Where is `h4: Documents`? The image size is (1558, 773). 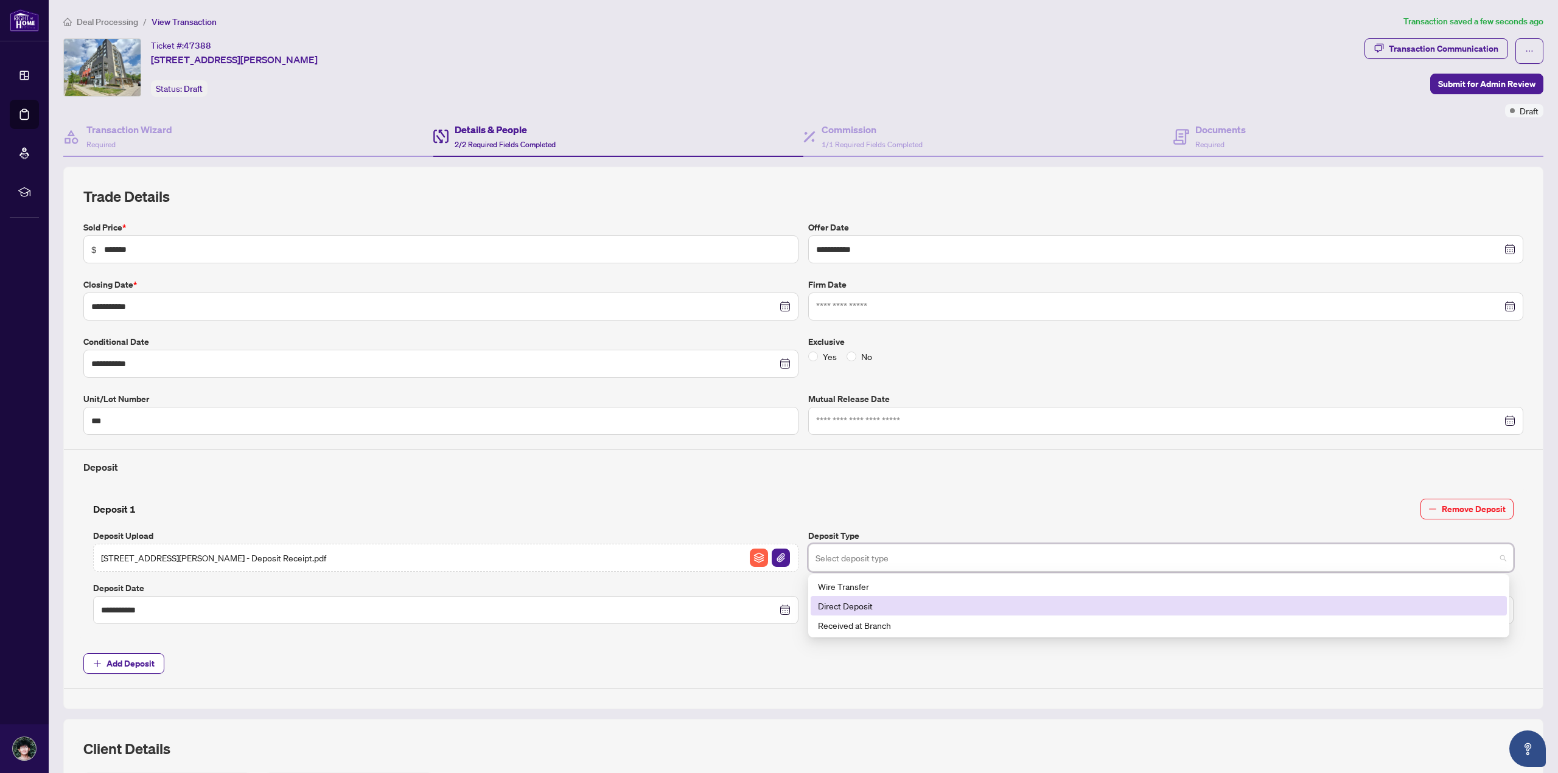
h4: Documents is located at coordinates (1220, 130).